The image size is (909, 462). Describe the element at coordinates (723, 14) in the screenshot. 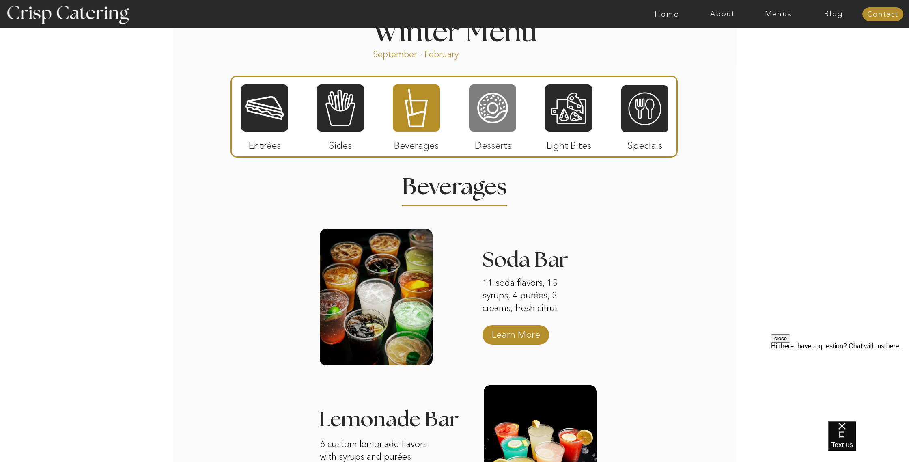

I see `a: About` at that location.